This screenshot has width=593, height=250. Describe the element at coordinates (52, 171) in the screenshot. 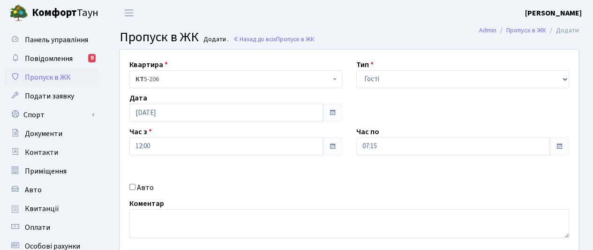

I see `a: Приміщення` at that location.